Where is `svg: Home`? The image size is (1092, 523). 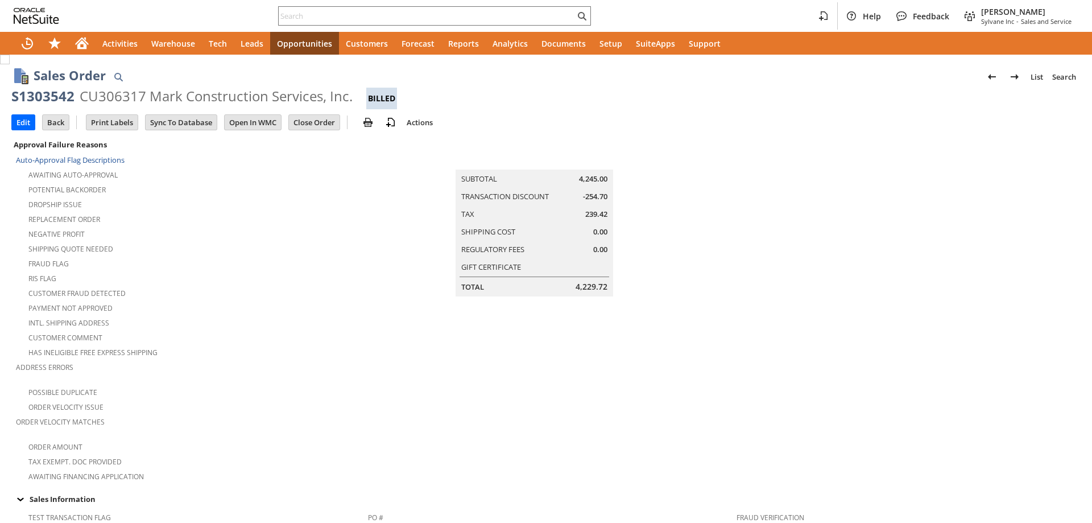
svg: Home is located at coordinates (82, 43).